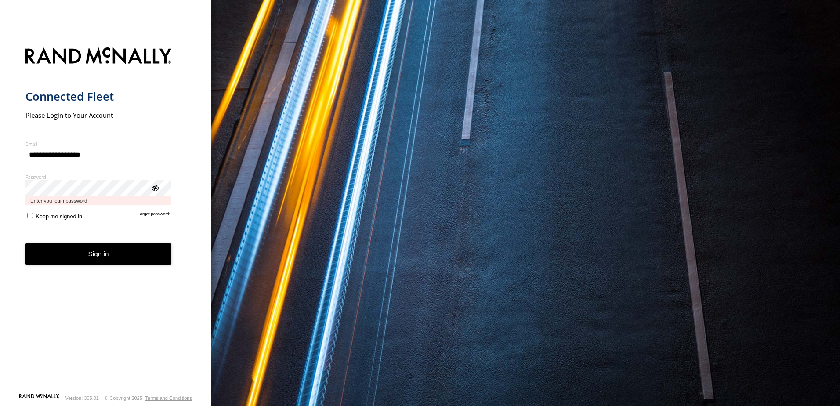 Image resolution: width=840 pixels, height=406 pixels. What do you see at coordinates (98, 96) in the screenshot?
I see `h1: Connected Fleet` at bounding box center [98, 96].